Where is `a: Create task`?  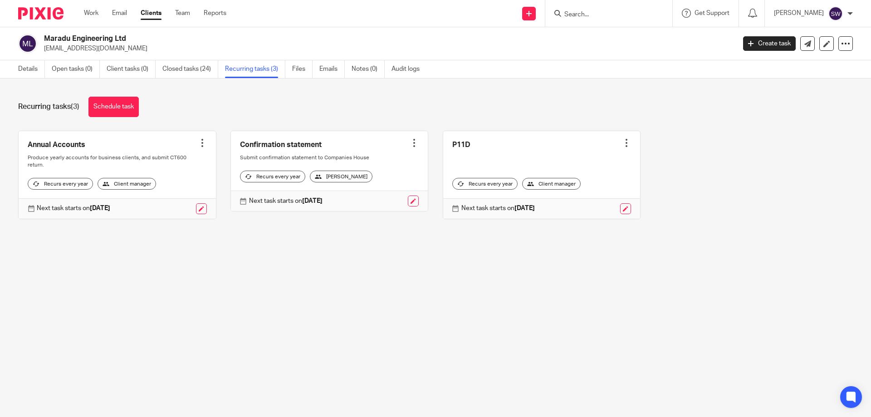 a: Create task is located at coordinates (769, 44).